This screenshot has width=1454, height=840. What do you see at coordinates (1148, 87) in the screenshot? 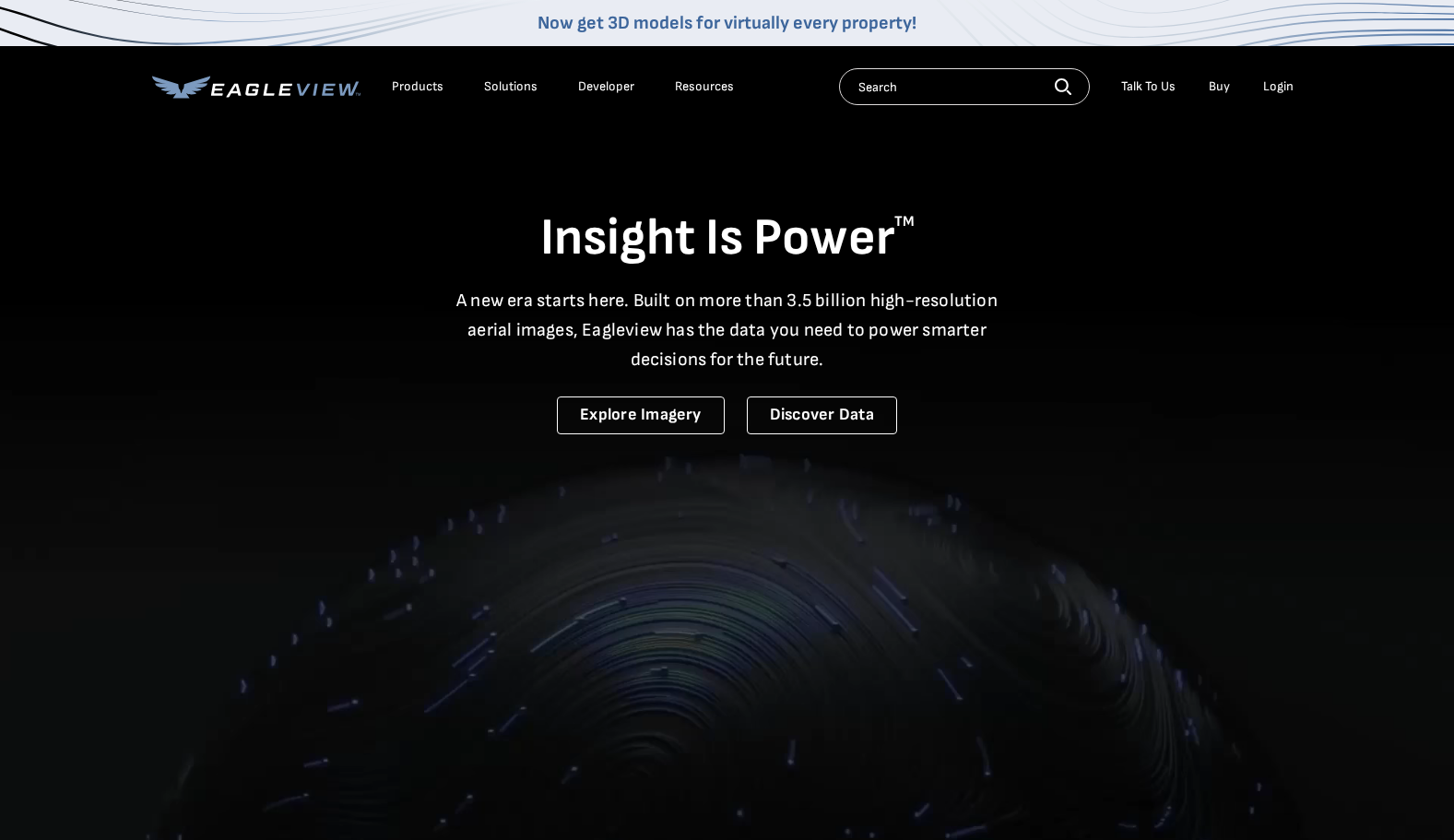
I see `div: Talk To Us` at bounding box center [1148, 87].